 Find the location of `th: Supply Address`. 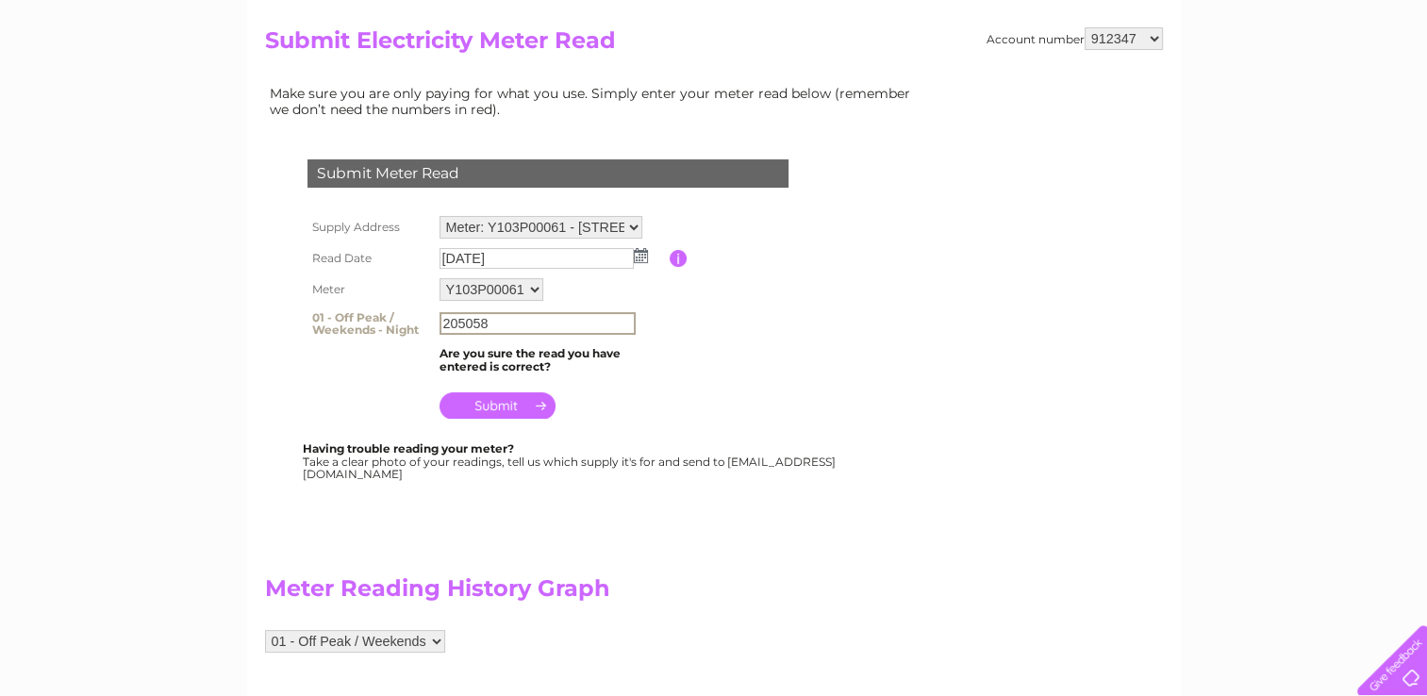

th: Supply Address is located at coordinates (369, 227).